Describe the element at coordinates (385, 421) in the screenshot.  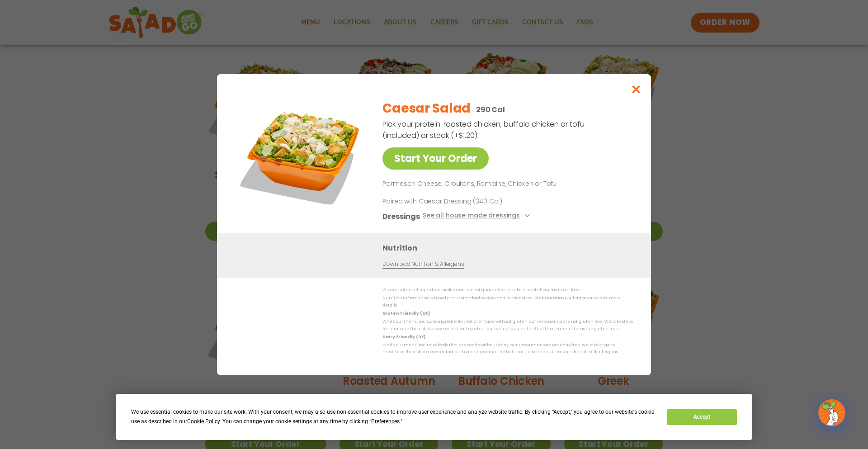
I see `span: Preferences` at that location.